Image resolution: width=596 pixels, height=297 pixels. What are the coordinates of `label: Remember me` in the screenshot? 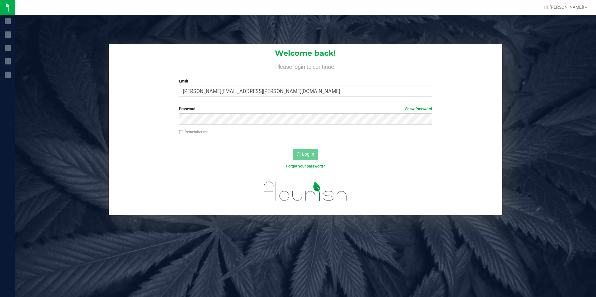 It's located at (194, 132).